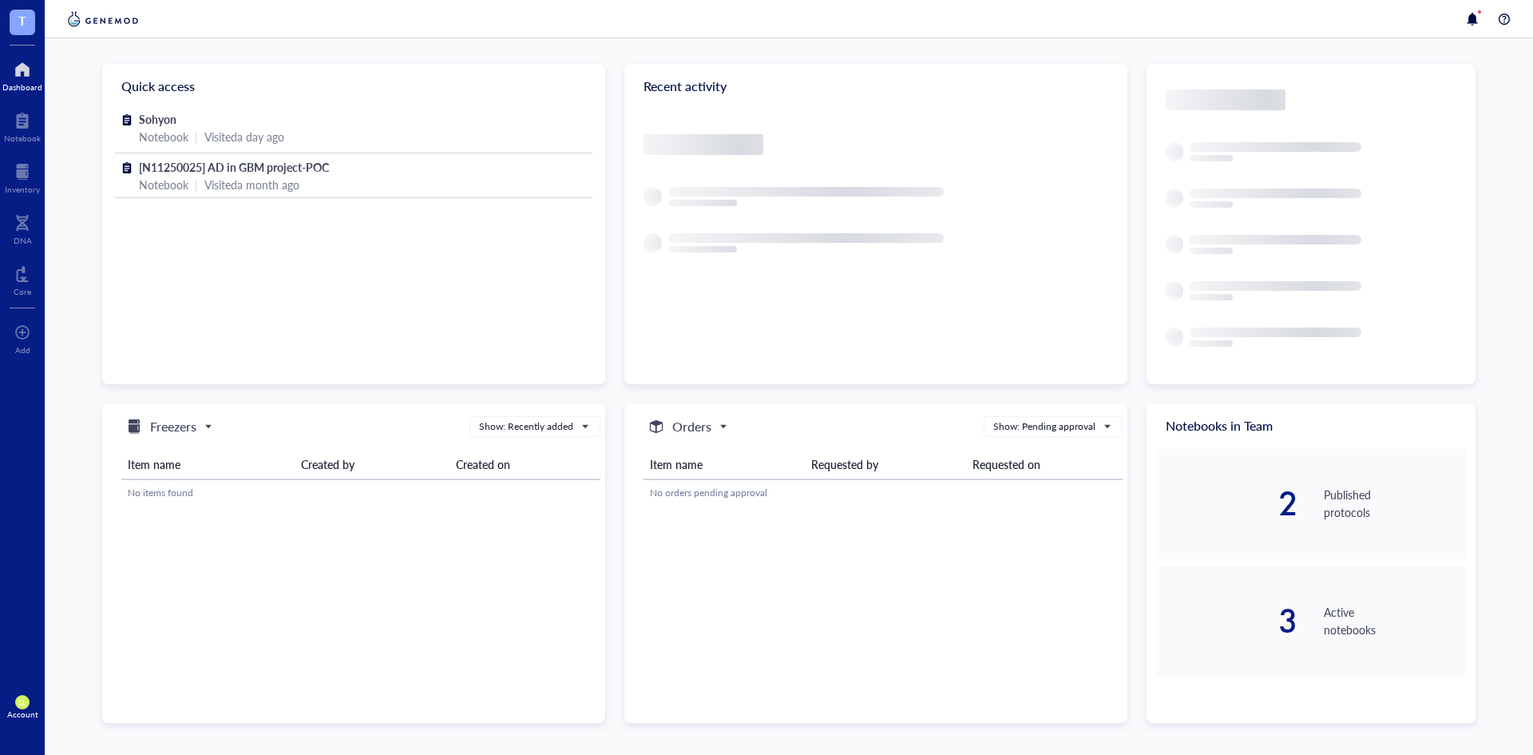 The width and height of the screenshot is (1533, 755). What do you see at coordinates (526, 426) in the screenshot?
I see `div: Show: Recently added` at bounding box center [526, 426].